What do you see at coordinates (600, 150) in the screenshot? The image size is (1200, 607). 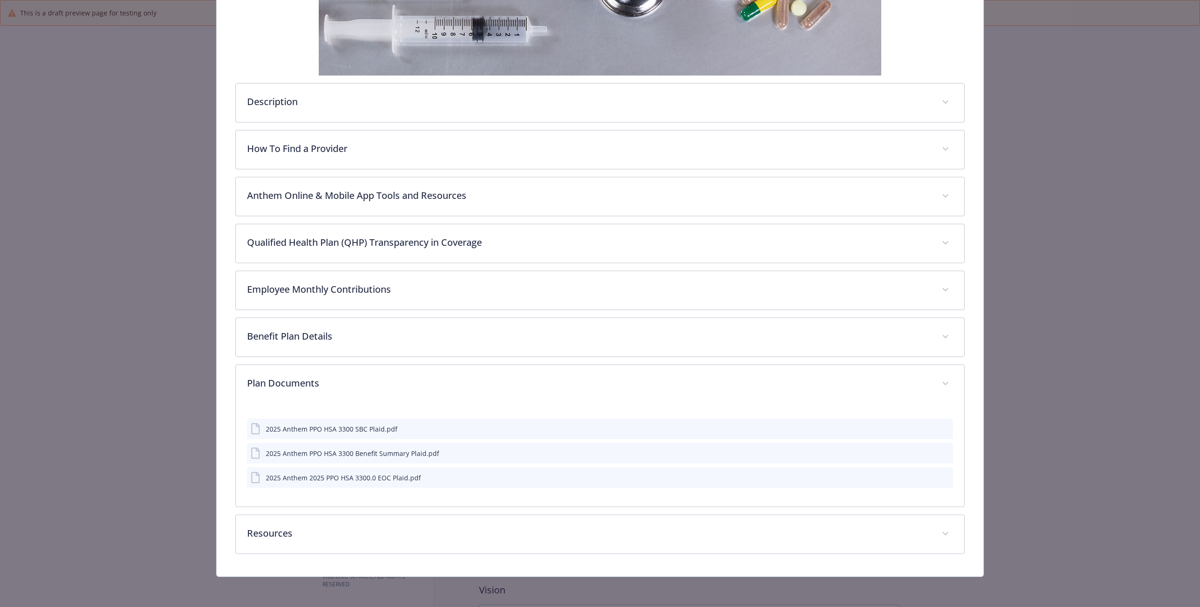 I see `div: How To Find a Provider` at bounding box center [600, 150].